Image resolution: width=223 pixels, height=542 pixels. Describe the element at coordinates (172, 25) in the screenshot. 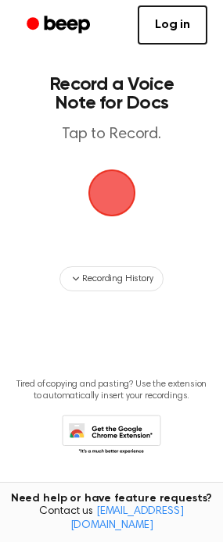

I see `a: Log in` at that location.